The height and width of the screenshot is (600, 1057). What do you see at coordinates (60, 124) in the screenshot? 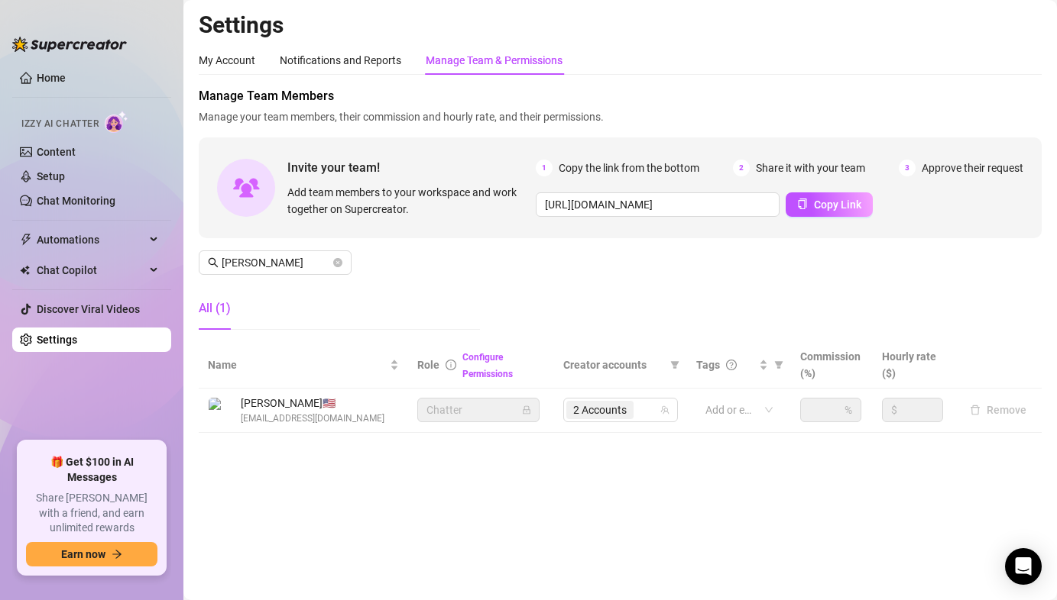
I see `span: Izzy AI Chatter` at bounding box center [60, 124].